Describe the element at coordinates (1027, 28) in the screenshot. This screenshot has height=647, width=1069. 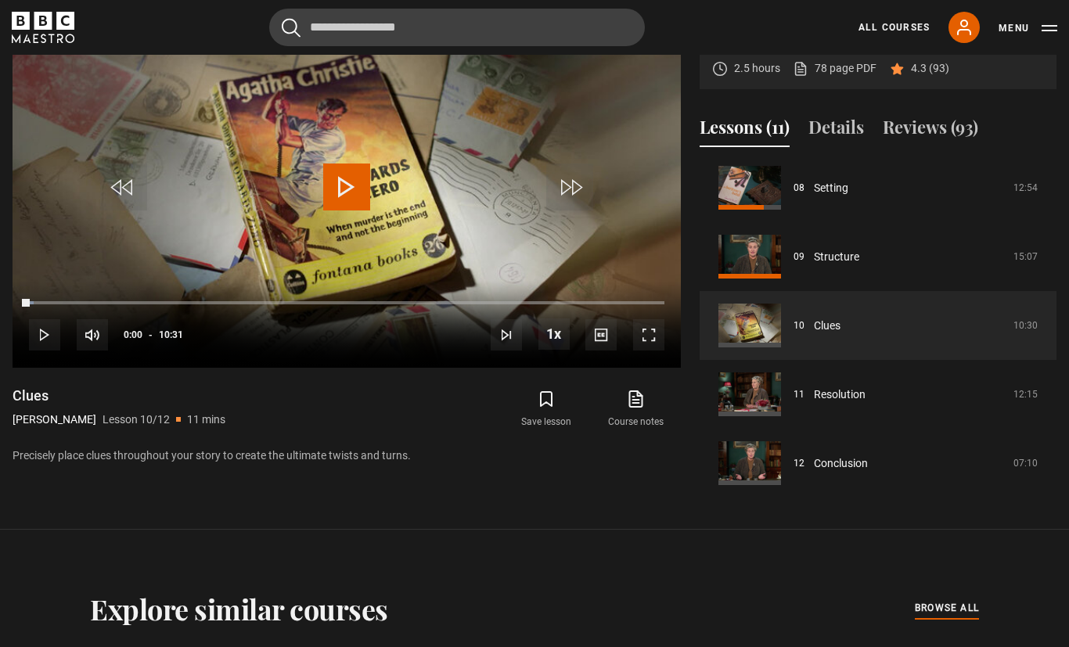
I see `button: Toggle navigation` at that location.